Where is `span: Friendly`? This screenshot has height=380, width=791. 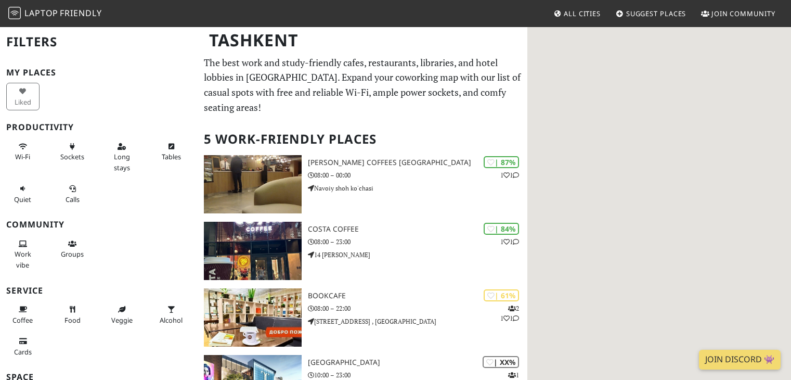 span: Friendly is located at coordinates (81, 13).